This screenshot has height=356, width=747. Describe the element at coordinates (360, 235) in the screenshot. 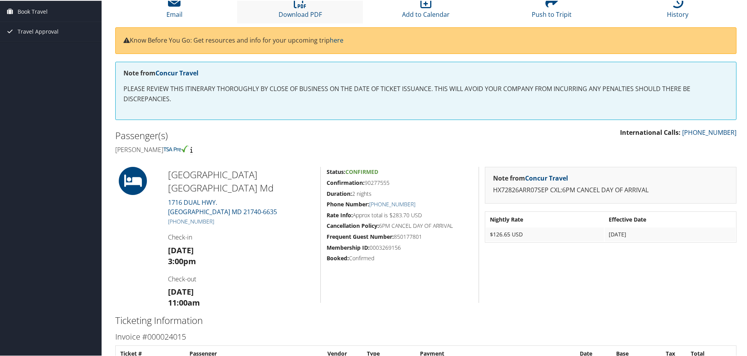

I see `strong: Frequent Guest Number:` at that location.